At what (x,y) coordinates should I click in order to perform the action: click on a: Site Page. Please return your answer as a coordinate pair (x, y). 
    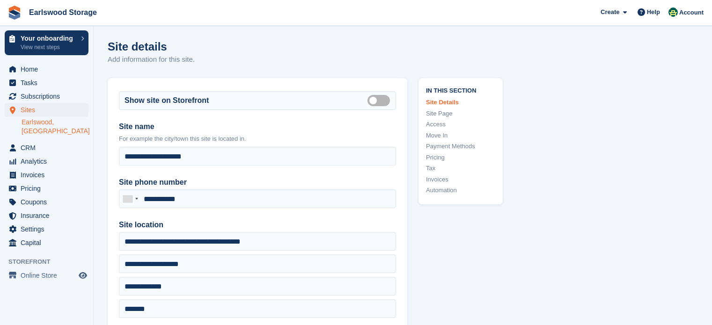
    Looking at the image, I should click on (461, 114).